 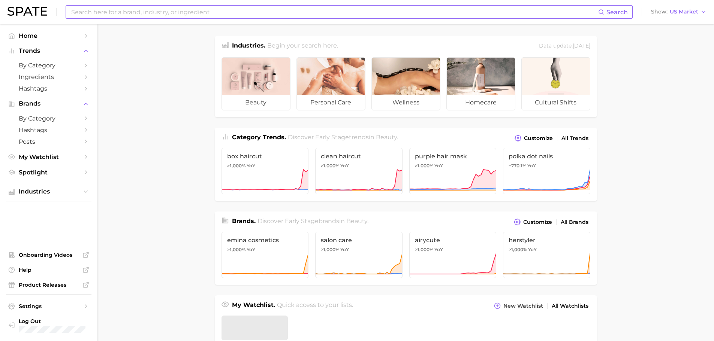 What do you see at coordinates (49, 306) in the screenshot?
I see `span: Settings` at bounding box center [49, 306].